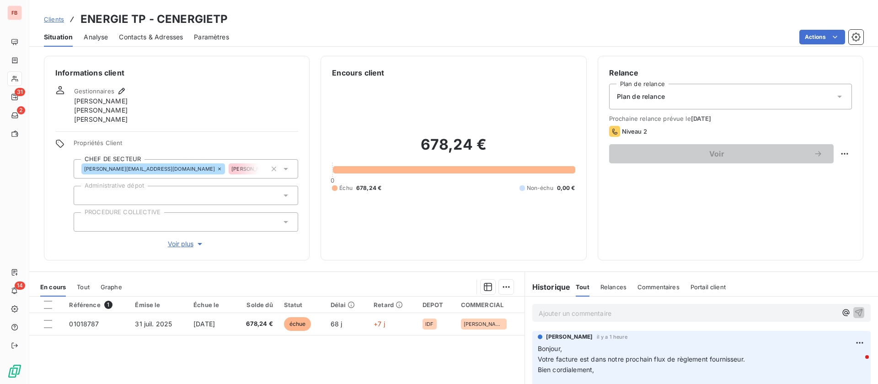 The image size is (878, 384). I want to click on span: 68 j, so click(337, 323).